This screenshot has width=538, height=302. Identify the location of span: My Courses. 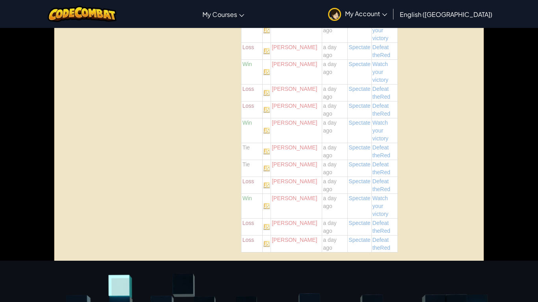
(220, 14).